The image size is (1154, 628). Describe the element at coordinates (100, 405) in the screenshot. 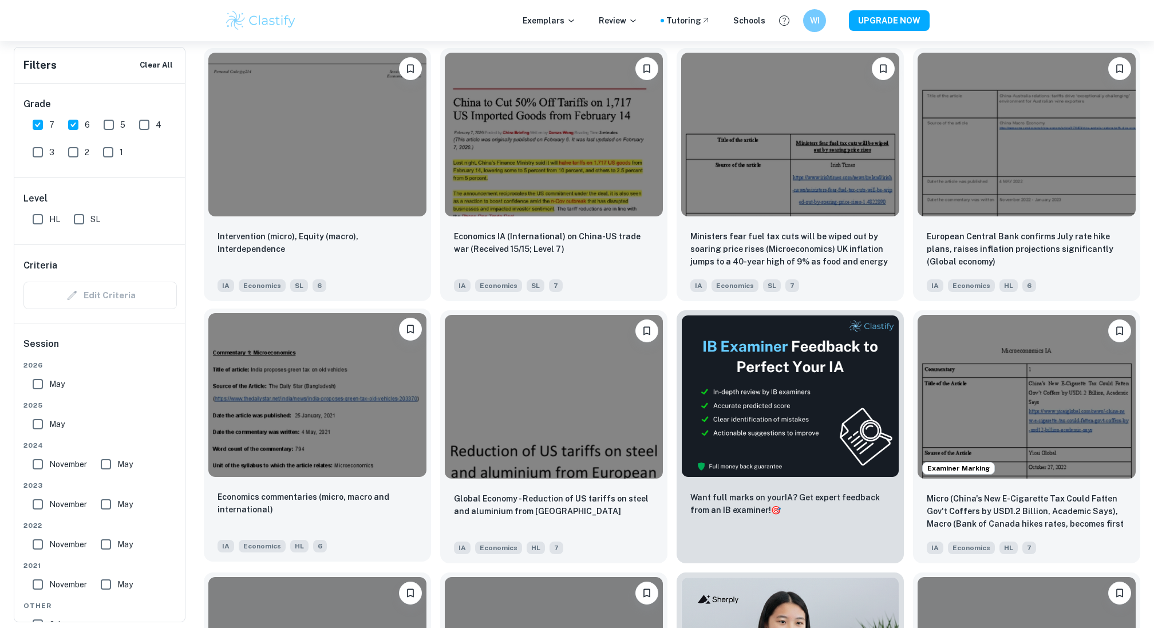

I see `span: 2025` at that location.